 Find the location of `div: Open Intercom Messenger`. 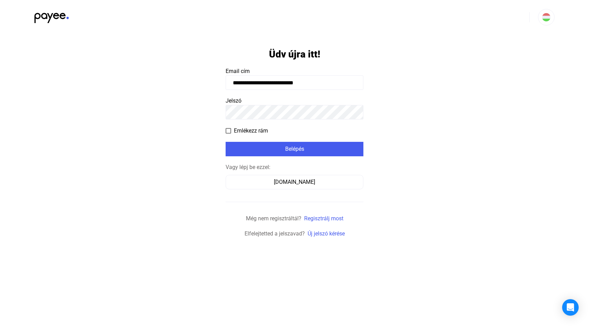

div: Open Intercom Messenger is located at coordinates (571, 308).